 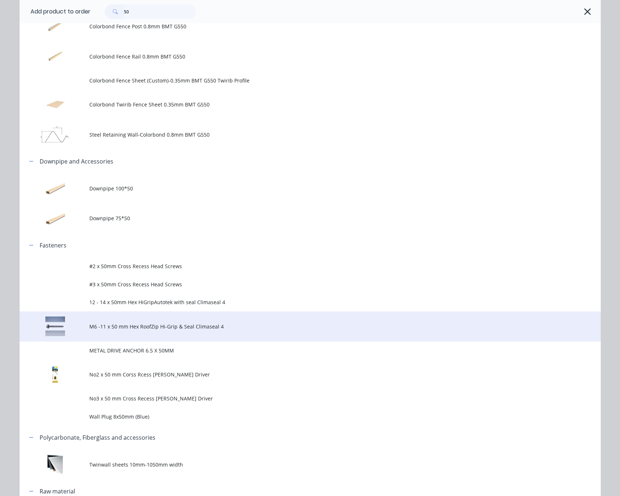 I want to click on span: Wall Plug 8x50mm (Blue), so click(x=294, y=417).